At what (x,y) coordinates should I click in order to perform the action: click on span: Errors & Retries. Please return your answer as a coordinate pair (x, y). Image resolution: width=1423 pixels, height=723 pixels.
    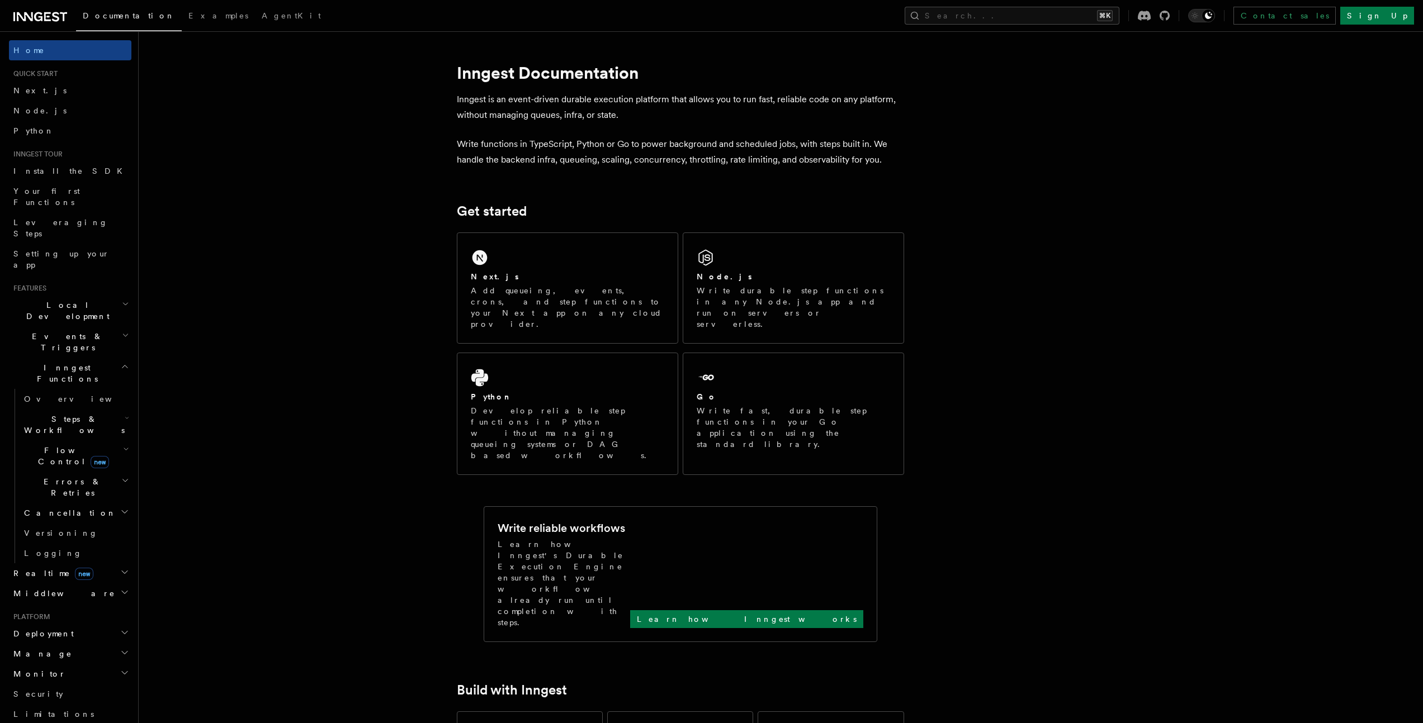
    Looking at the image, I should click on (70, 487).